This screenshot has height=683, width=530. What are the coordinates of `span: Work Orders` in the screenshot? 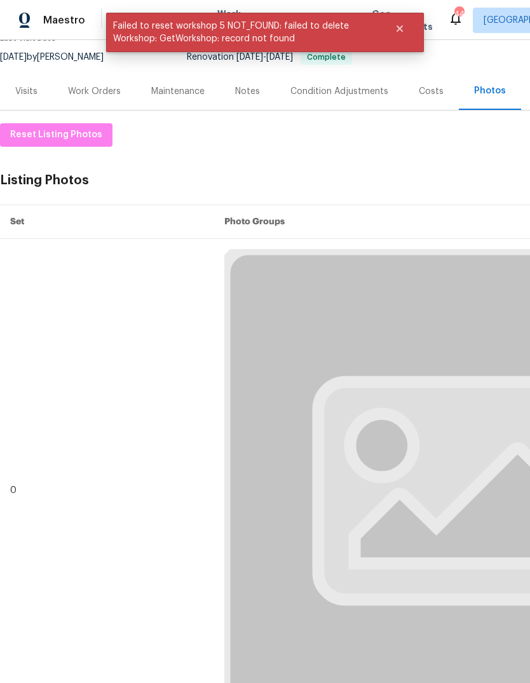 It's located at (233, 20).